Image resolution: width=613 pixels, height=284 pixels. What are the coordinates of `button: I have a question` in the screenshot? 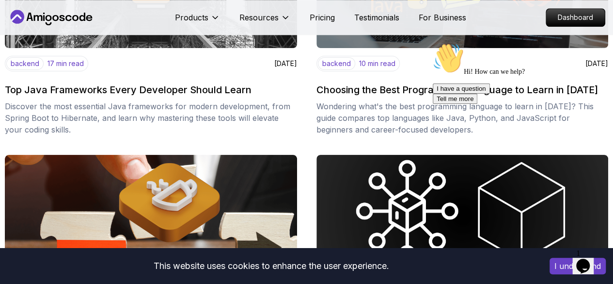 It's located at (32, 49).